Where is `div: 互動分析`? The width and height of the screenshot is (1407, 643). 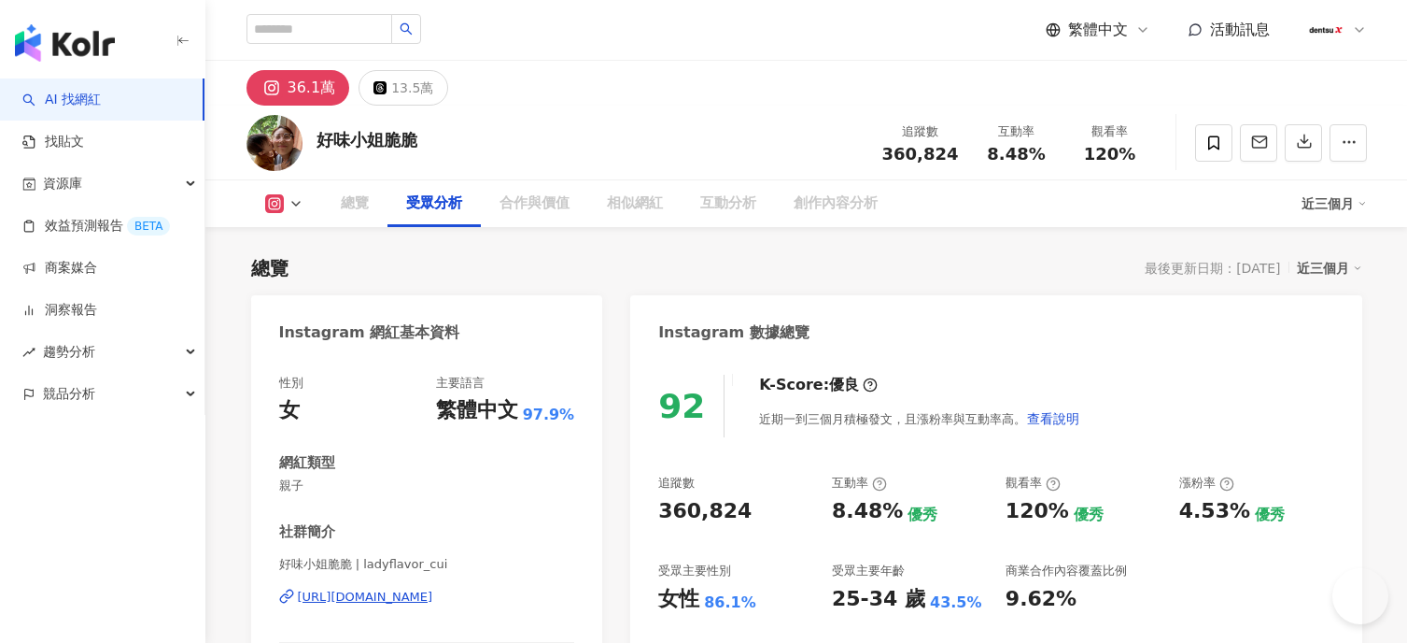
div: 互動分析 is located at coordinates (728, 204).